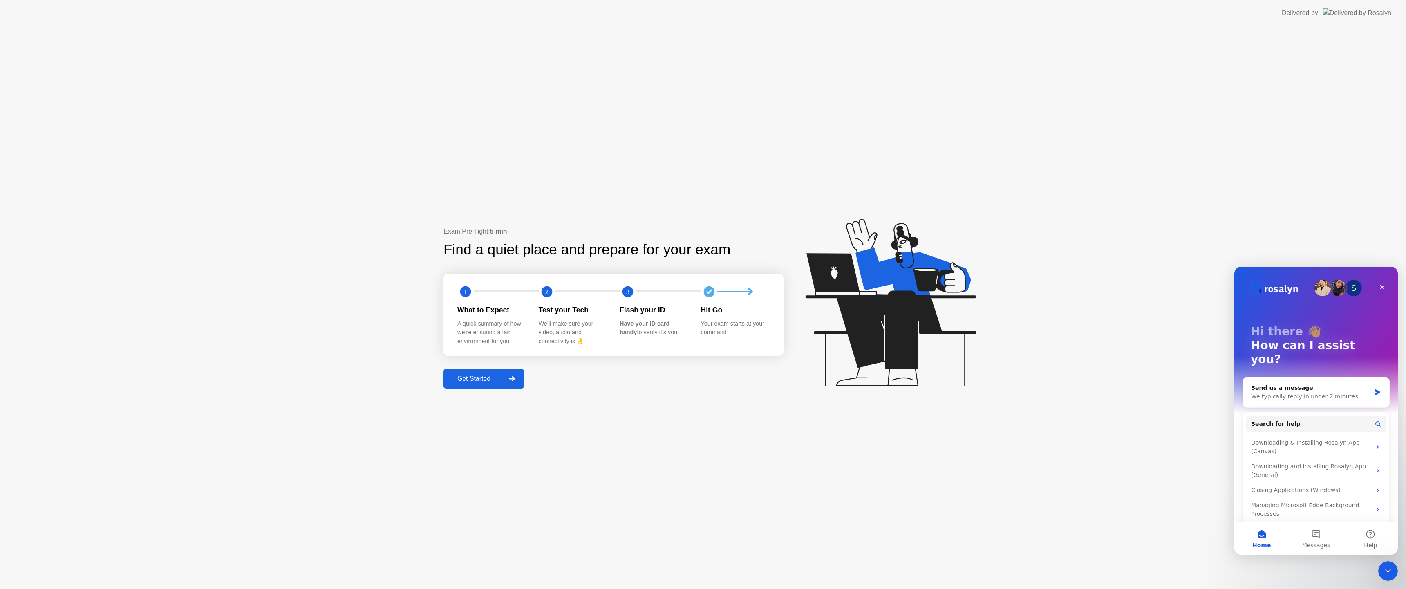  Describe the element at coordinates (1357, 13) in the screenshot. I see `img: Delivered by Rosalyn` at that location.